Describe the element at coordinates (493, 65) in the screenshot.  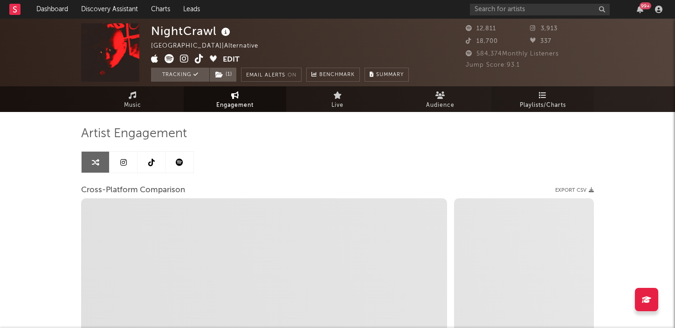
I see `span: Jump Score: 93.1` at that location.